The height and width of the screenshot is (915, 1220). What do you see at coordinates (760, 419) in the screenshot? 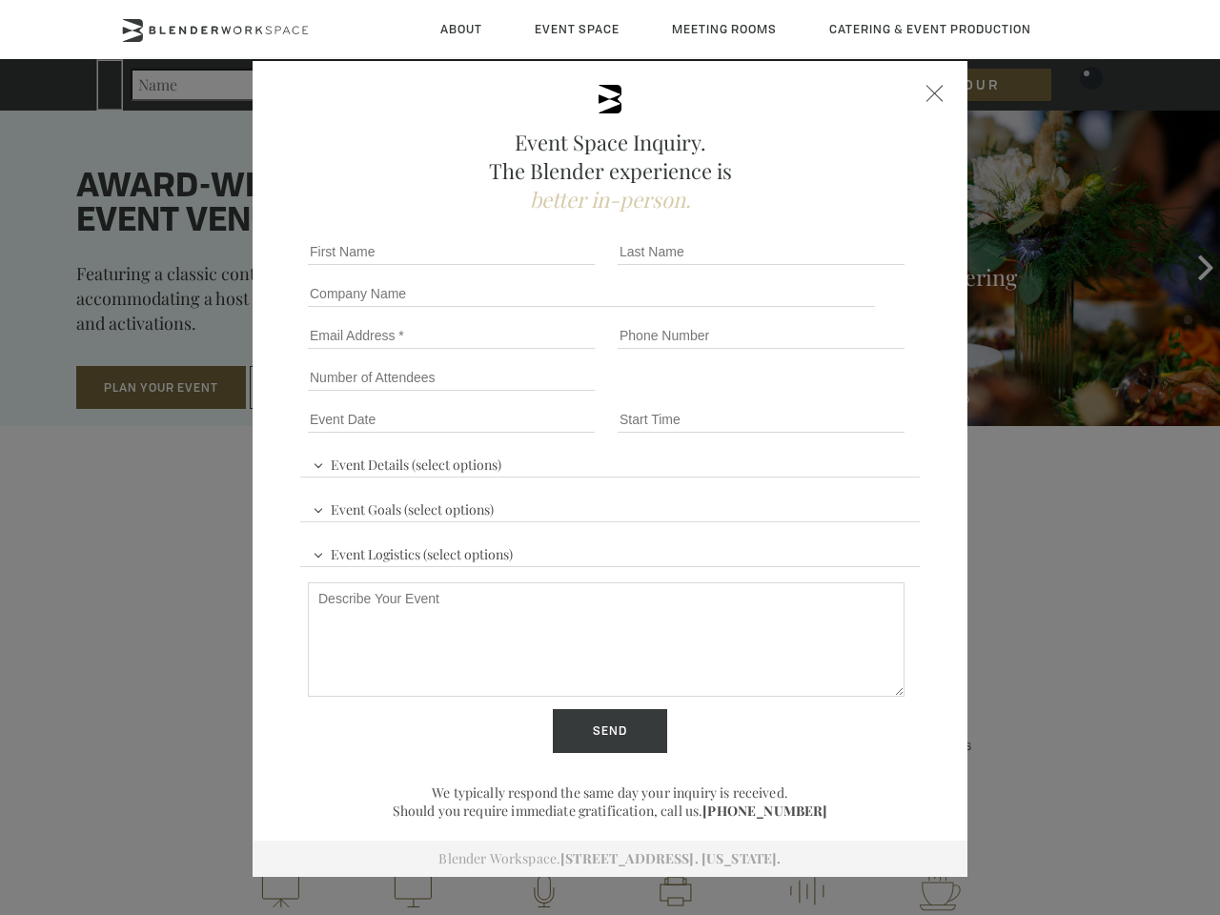
I see `input: Start Time` at bounding box center [760, 419].